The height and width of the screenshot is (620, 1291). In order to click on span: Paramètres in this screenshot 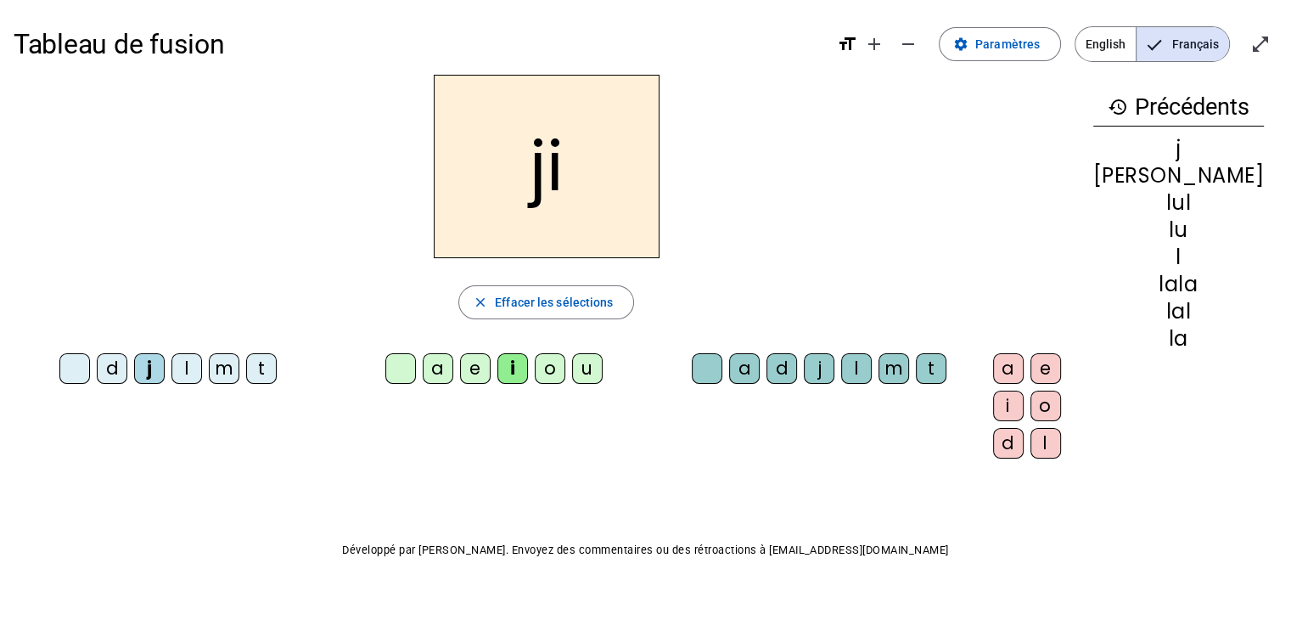, I will do `click(1008, 44)`.